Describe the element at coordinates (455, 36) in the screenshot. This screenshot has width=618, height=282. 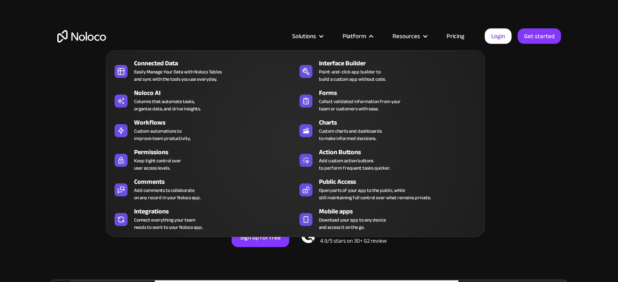
I see `a: Pricing` at that location.